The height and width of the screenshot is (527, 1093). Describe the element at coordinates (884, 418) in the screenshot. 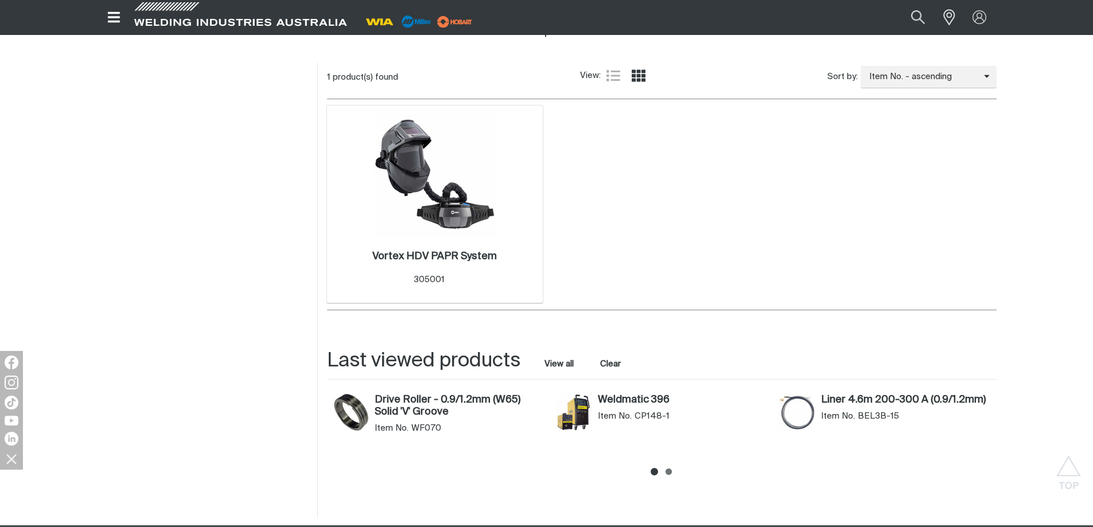

I see `article: Liner 4.6m 200-300 A (0.9/1.2mm) (BEL3B-15)` at that location.